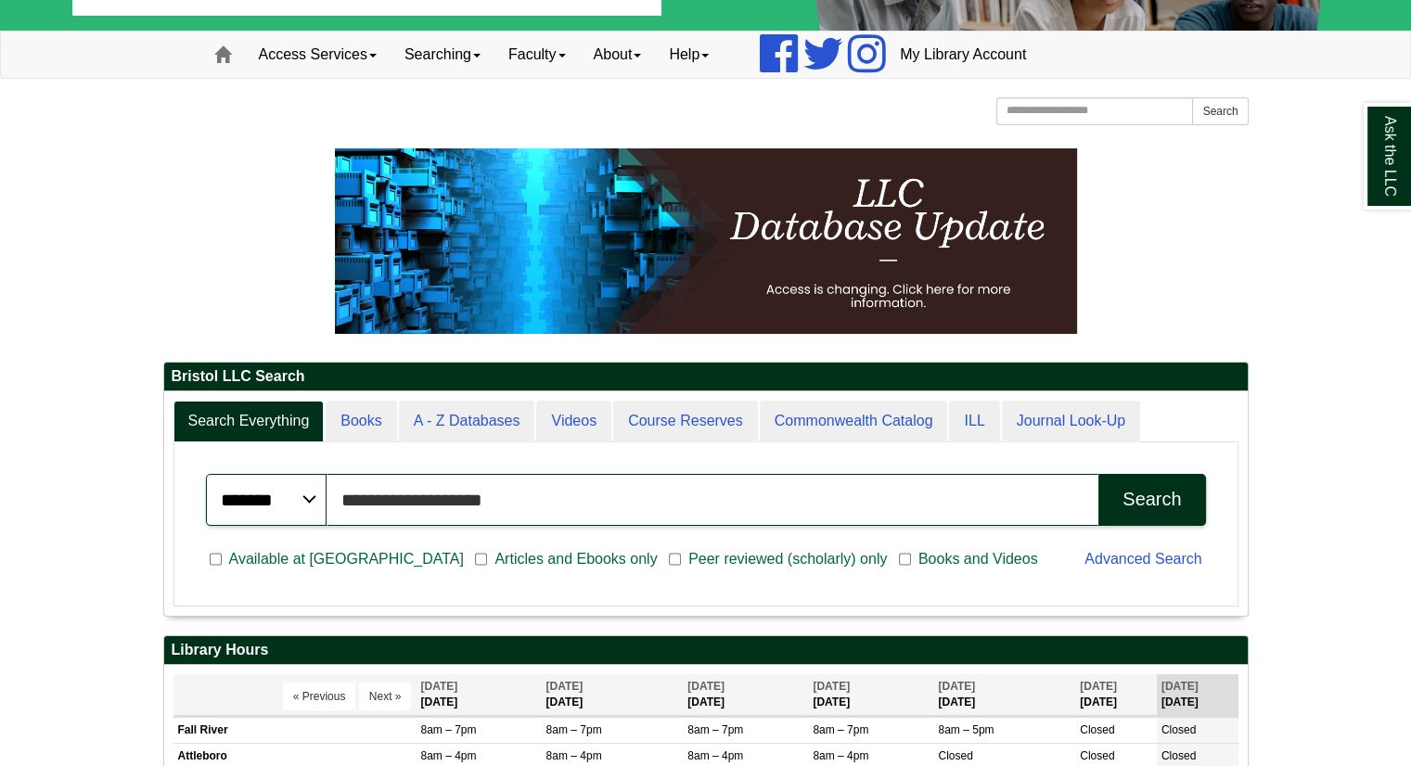 The width and height of the screenshot is (1411, 766). Describe the element at coordinates (963, 55) in the screenshot. I see `a: My Library Account` at that location.